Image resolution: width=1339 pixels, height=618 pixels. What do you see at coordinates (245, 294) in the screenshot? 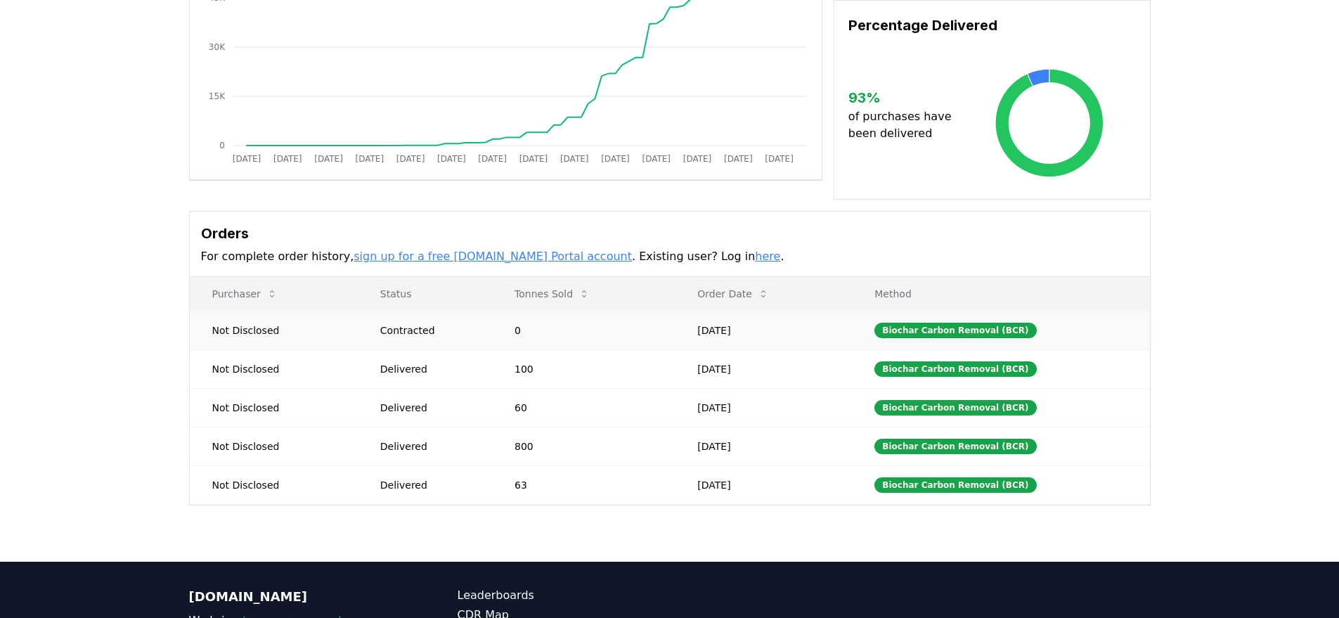
I see `button: Purchaser` at bounding box center [245, 294].